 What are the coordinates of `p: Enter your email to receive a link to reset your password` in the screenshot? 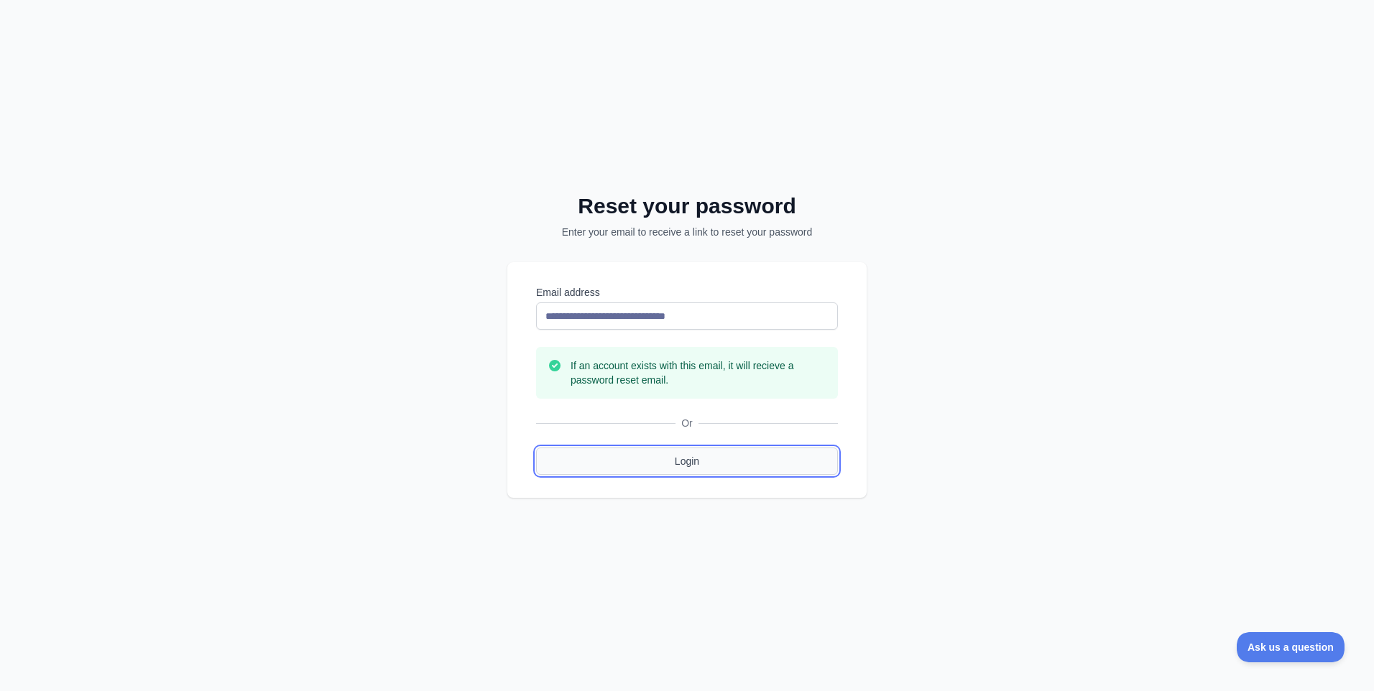 It's located at (687, 232).